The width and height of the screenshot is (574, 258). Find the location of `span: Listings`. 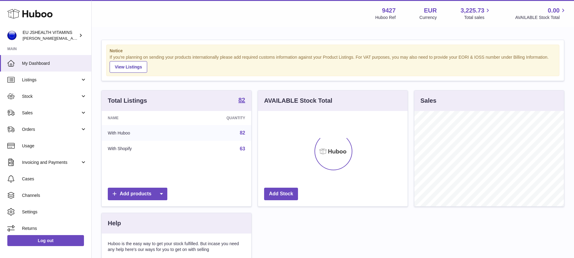

span: Listings is located at coordinates (51, 80).